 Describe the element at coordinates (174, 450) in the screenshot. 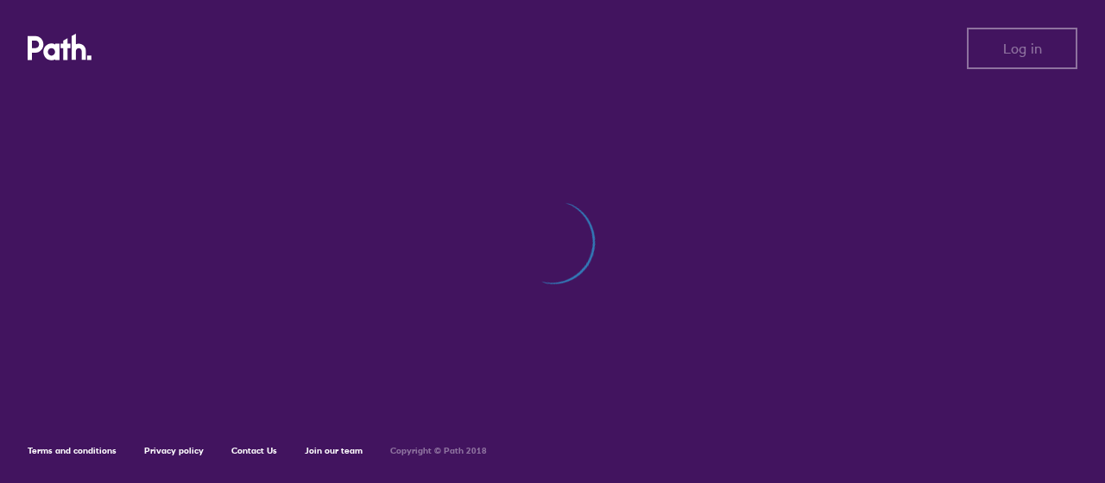

I see `a: Privacy policy` at that location.